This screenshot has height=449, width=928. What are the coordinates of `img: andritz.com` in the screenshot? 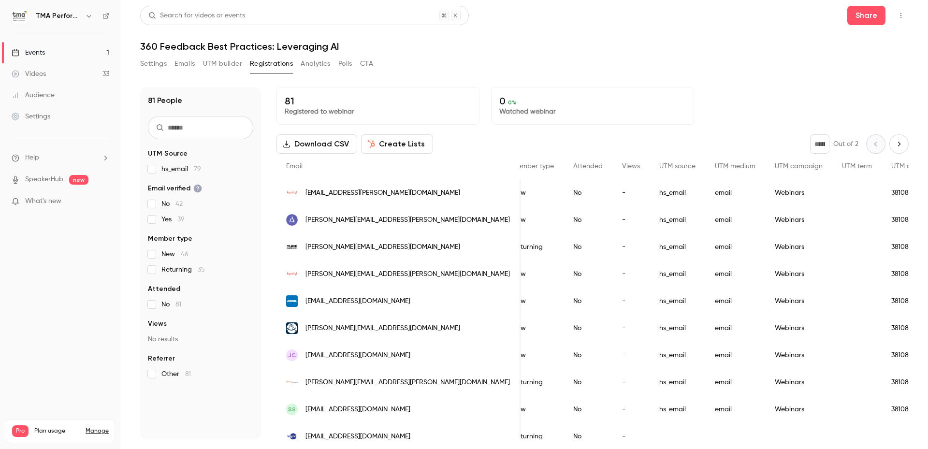 It's located at (292, 301).